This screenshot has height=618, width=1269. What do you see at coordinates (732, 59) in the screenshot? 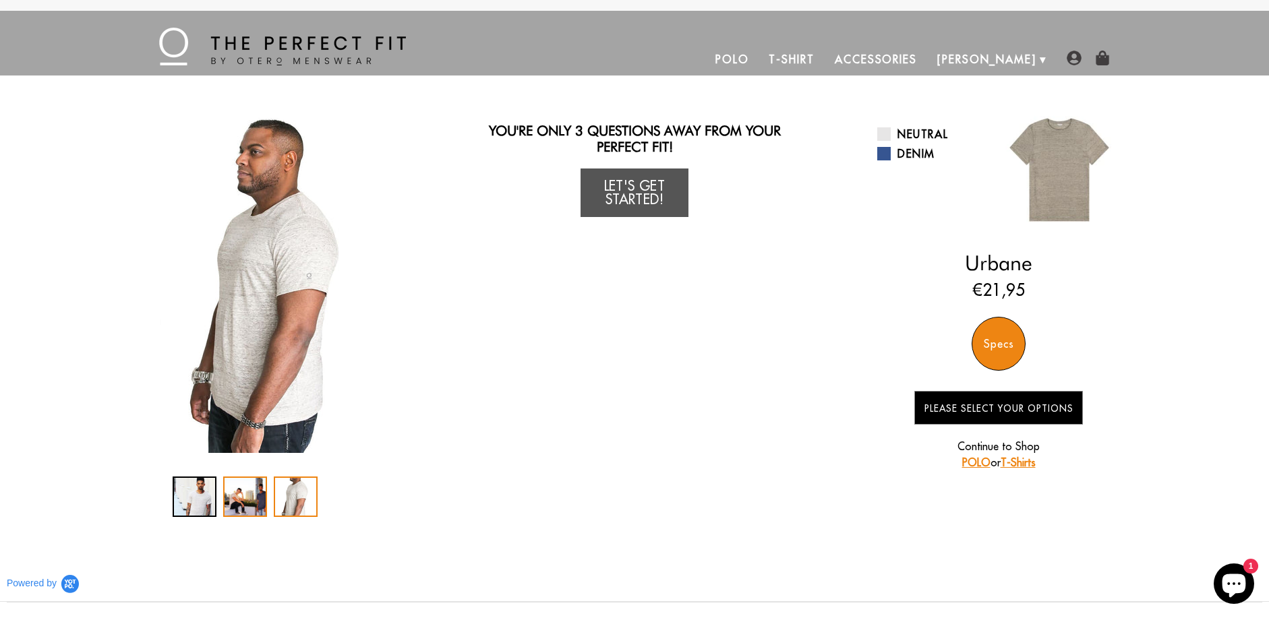
I see `a: Polo` at bounding box center [732, 59].